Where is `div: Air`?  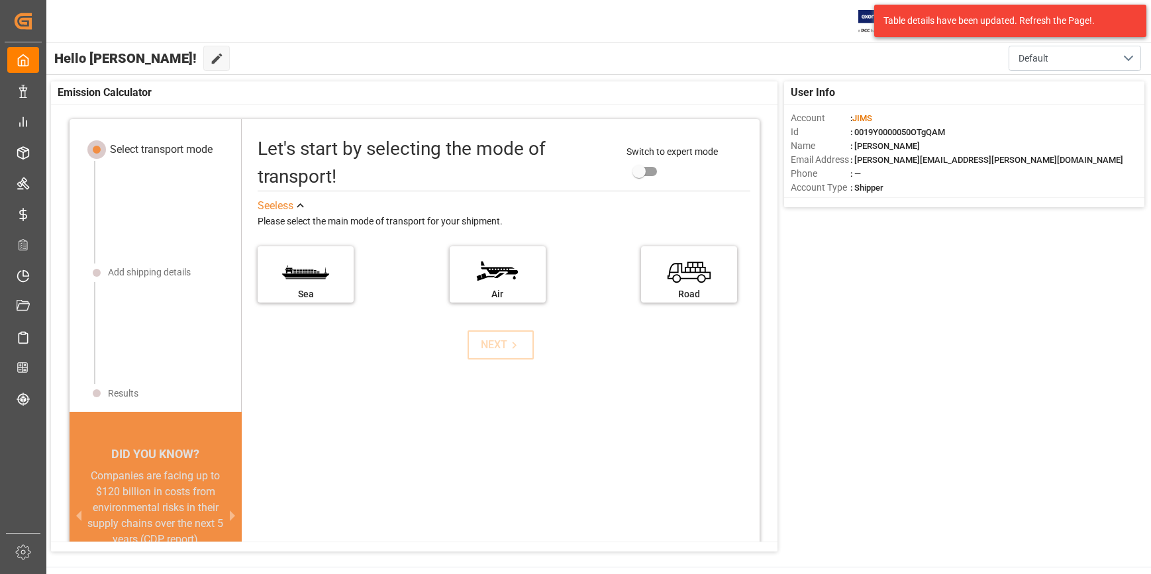
div: Air is located at coordinates (497, 294).